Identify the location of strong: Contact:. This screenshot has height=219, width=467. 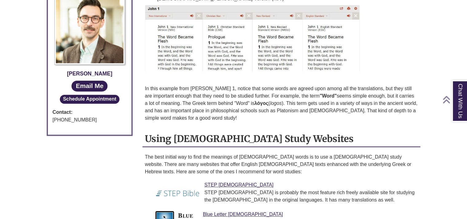
(90, 112).